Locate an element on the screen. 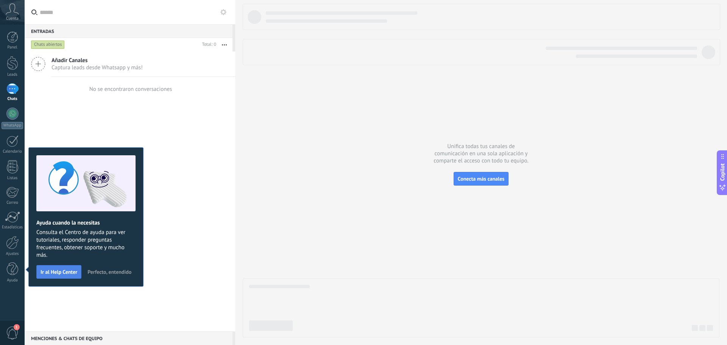  div: Ayuda is located at coordinates (12, 280).